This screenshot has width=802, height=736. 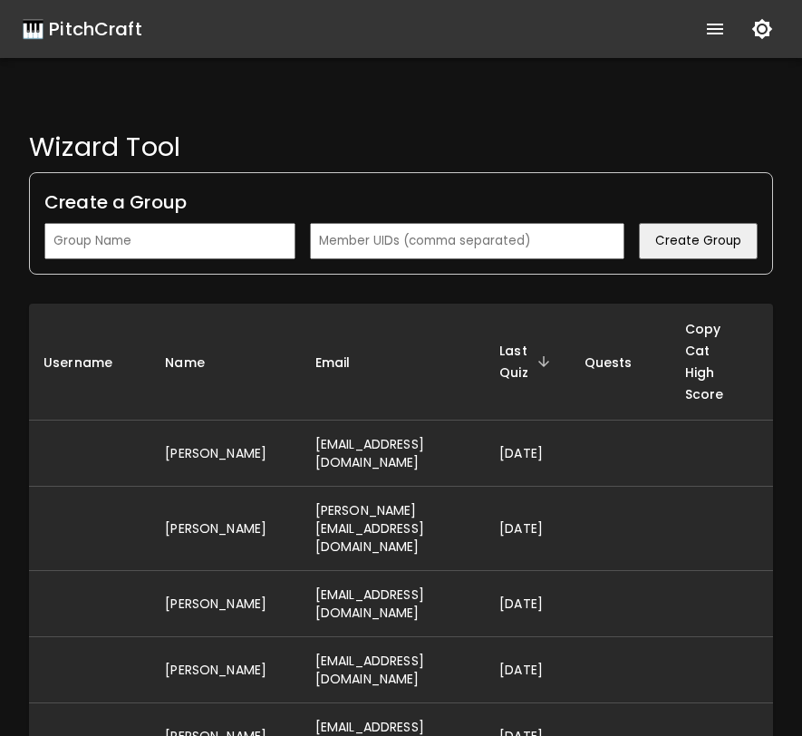 I want to click on h6: Create a Group, so click(x=401, y=202).